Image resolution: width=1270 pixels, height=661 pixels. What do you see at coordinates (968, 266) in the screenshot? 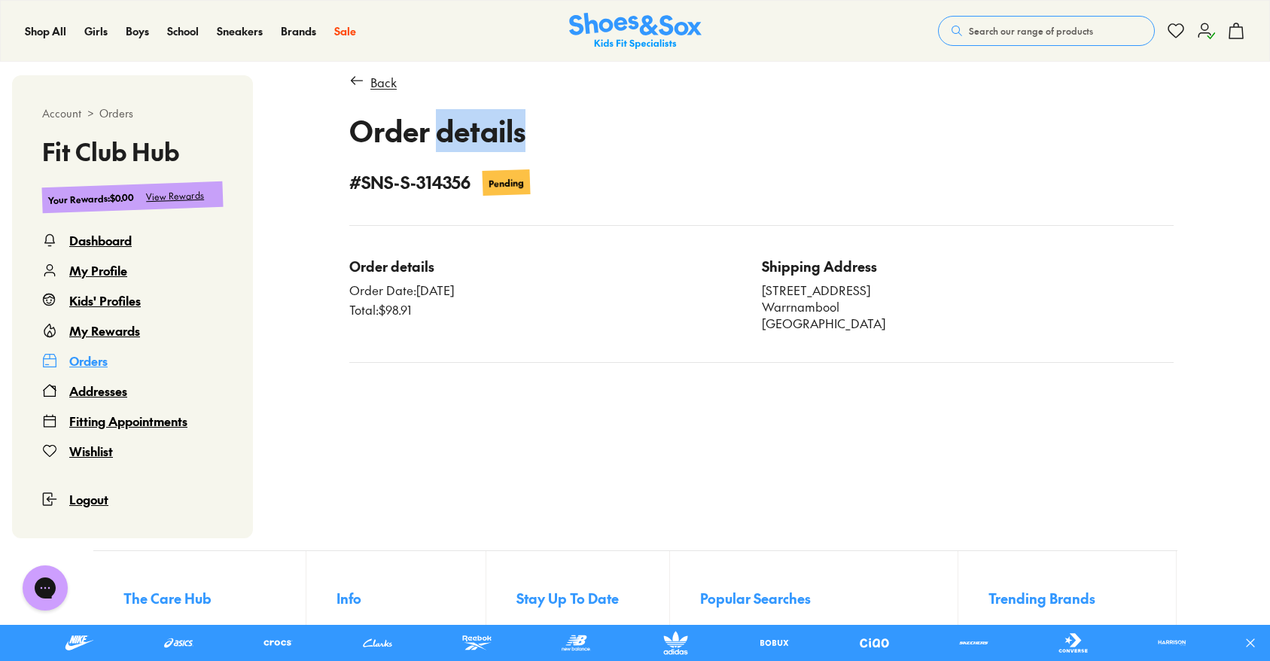
I see `div: Shipping Address` at bounding box center [968, 266].